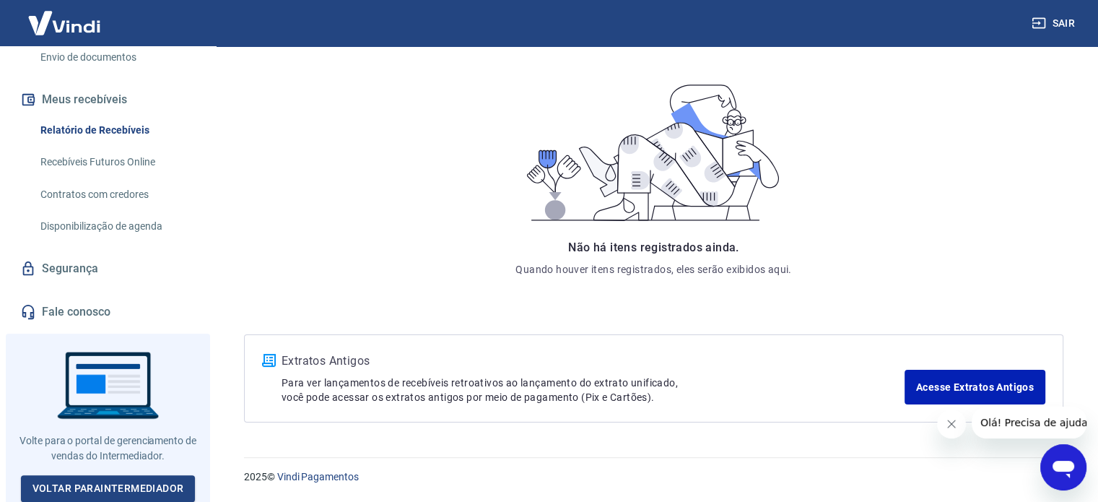  I want to click on p: Para ver lançamentos de recebíveis retroativos ao lançamento do extrato unificado, você pode aces..., so click(592, 390).